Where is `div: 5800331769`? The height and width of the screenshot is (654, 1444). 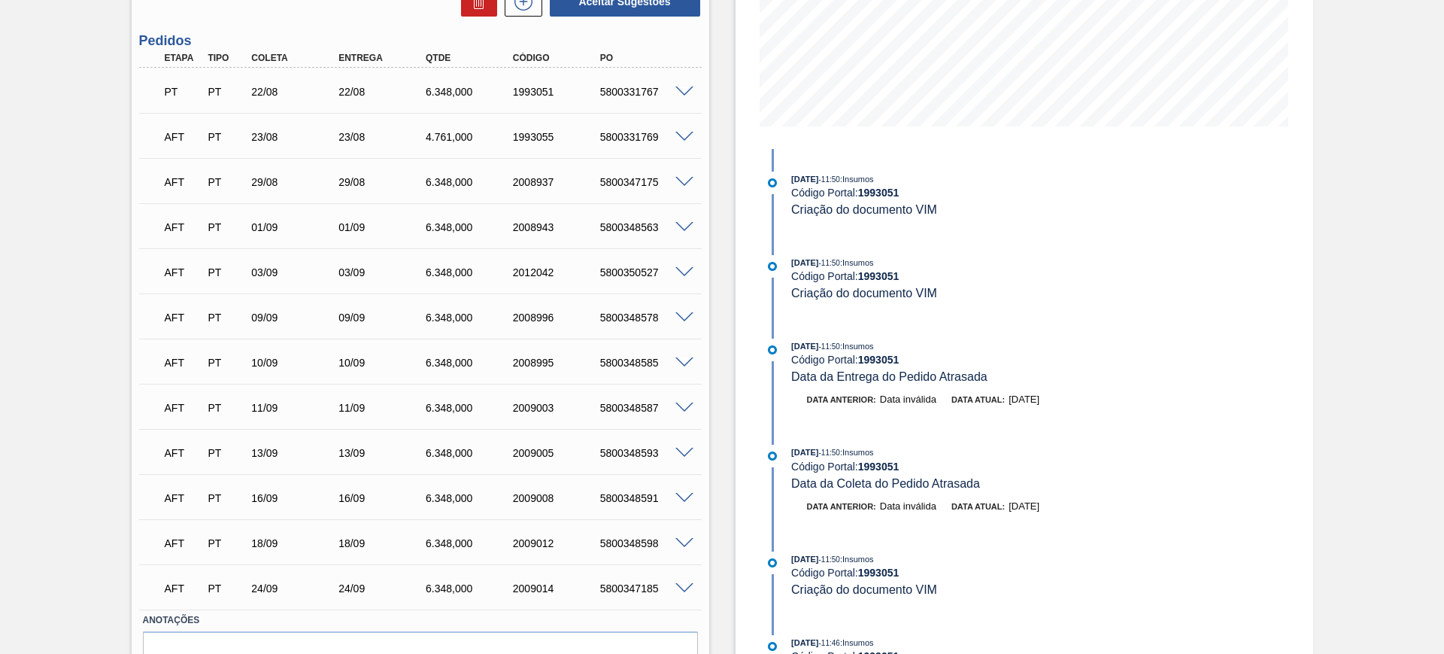
div: 5800331769 is located at coordinates (645, 137).